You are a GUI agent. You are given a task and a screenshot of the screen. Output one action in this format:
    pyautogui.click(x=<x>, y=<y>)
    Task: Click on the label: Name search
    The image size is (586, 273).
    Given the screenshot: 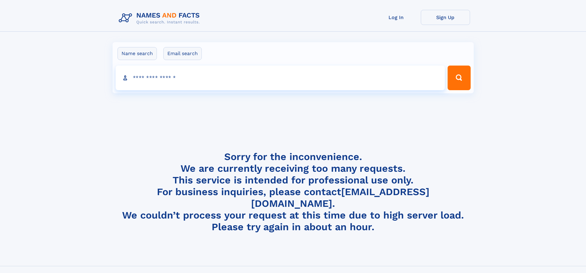 What is the action you would take?
    pyautogui.click(x=137, y=54)
    